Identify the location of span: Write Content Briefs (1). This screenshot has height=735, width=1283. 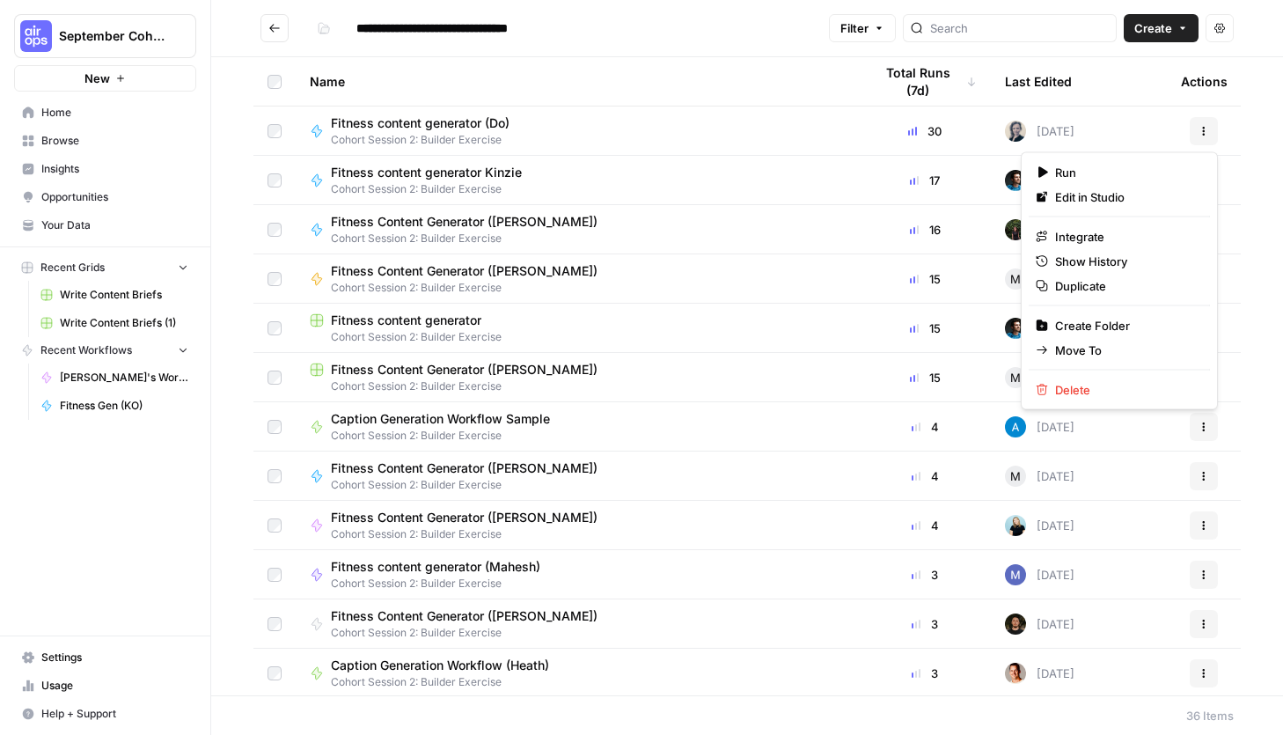
(124, 323).